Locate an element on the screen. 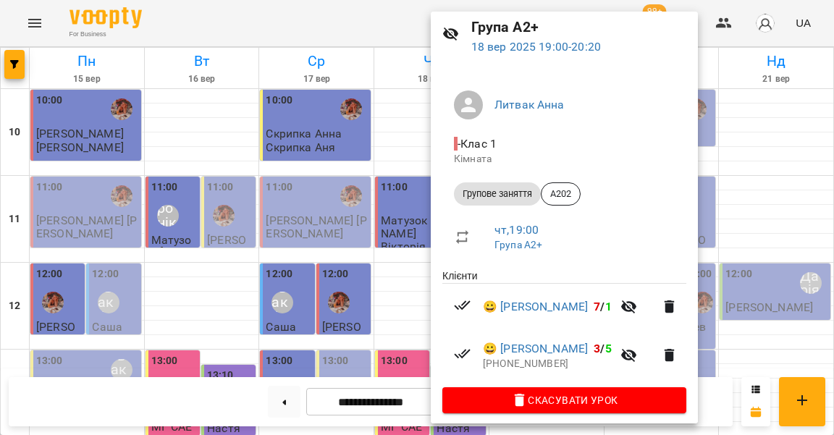  span: 5 is located at coordinates (608, 348).